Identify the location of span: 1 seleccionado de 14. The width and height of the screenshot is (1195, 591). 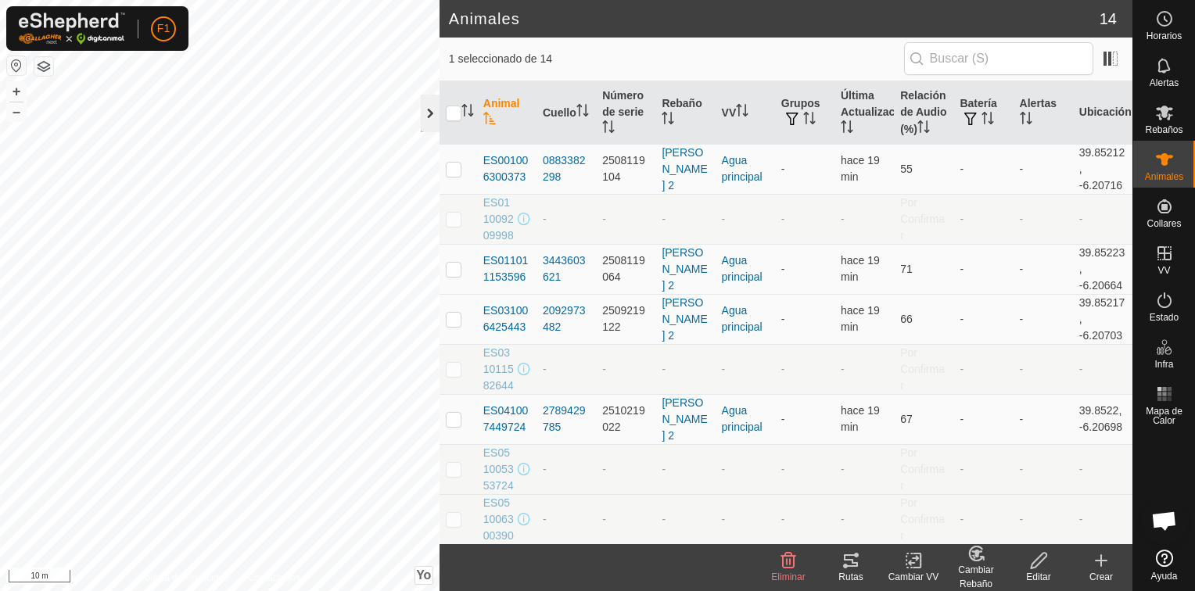
(676, 59).